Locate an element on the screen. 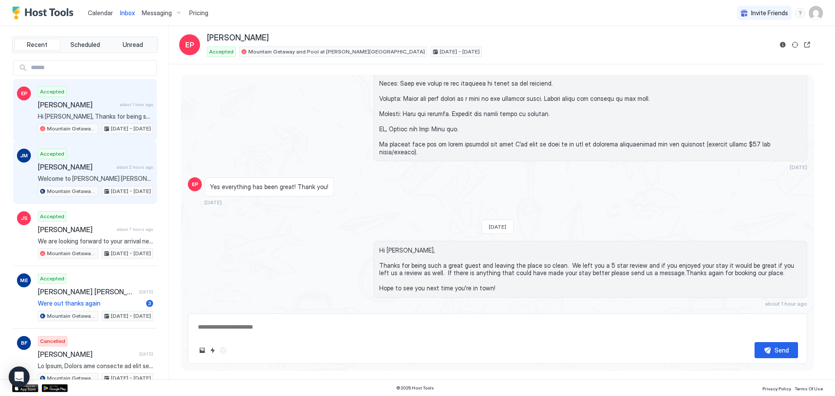  button: Reservation information is located at coordinates (783, 45).